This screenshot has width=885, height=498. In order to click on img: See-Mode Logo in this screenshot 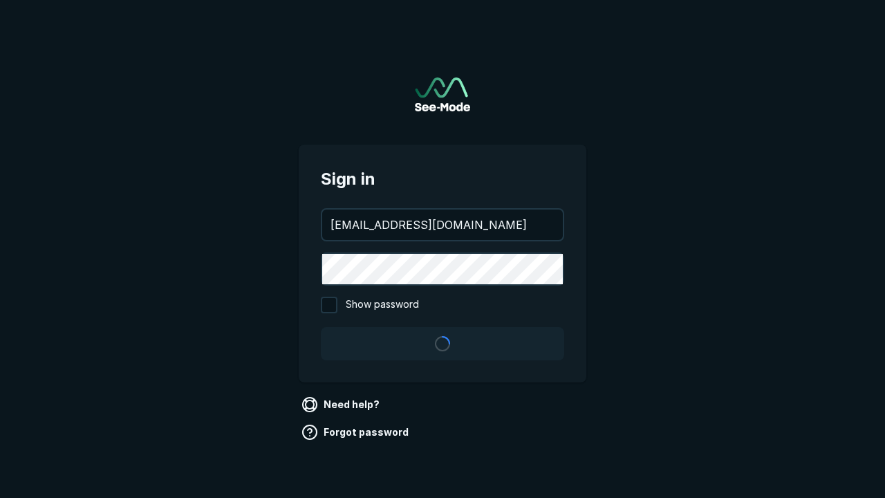, I will do `click(443, 94)`.